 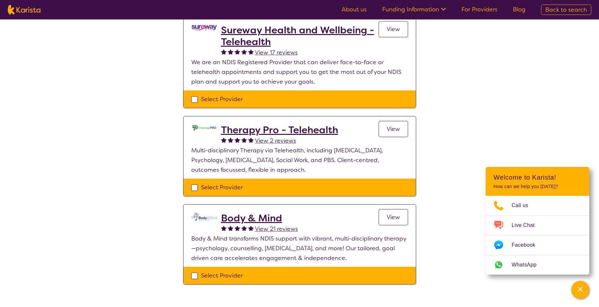 What do you see at coordinates (276, 52) in the screenshot?
I see `a: View 17 reviews` at bounding box center [276, 52].